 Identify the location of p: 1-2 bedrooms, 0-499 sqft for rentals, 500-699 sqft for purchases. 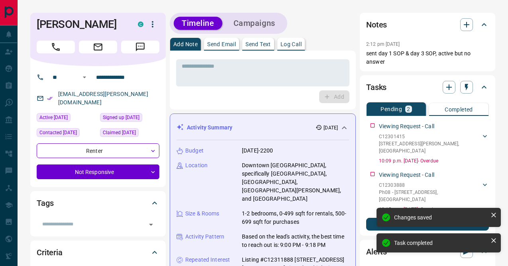
(295, 218).